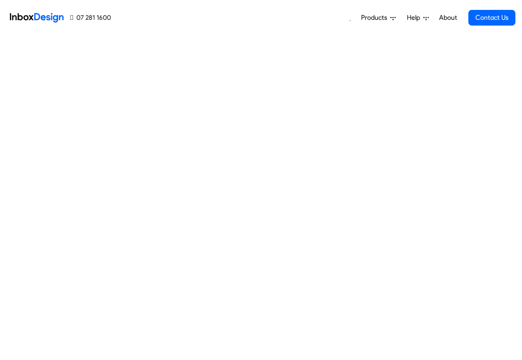  Describe the element at coordinates (375, 18) in the screenshot. I see `span: Products` at that location.